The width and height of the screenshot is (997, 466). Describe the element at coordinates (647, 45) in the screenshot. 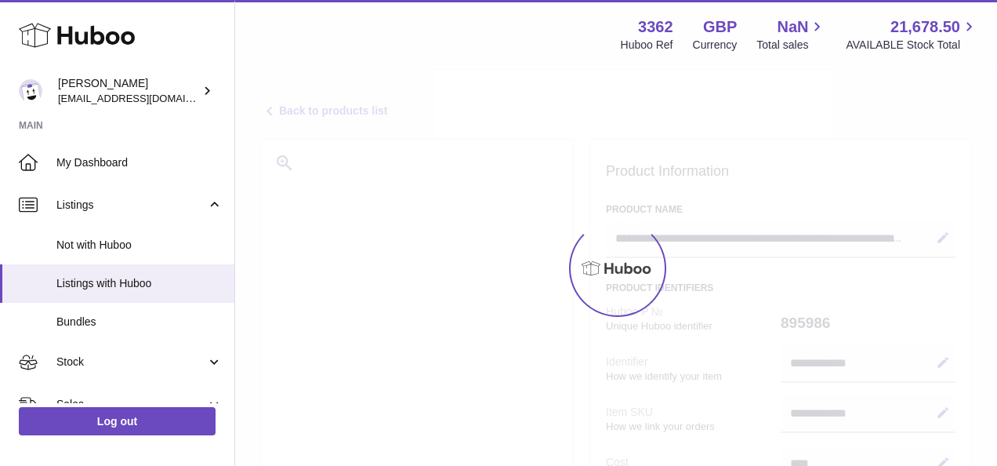

I see `div: Huboo Ref` at that location.